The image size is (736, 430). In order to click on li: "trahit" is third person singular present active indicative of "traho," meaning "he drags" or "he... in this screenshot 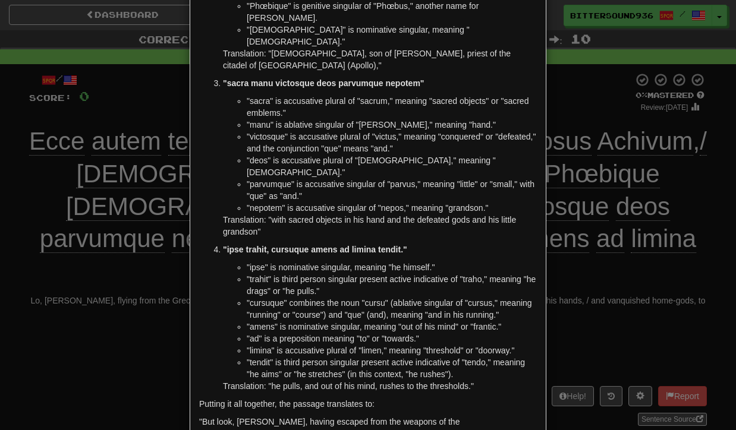, I will do `click(392, 285)`.